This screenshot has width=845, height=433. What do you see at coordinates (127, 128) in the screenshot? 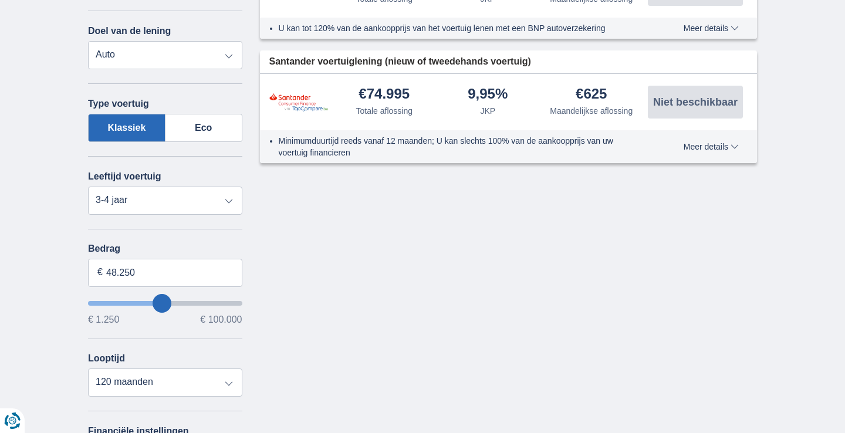
I see `label: Klassiek` at bounding box center [127, 128].